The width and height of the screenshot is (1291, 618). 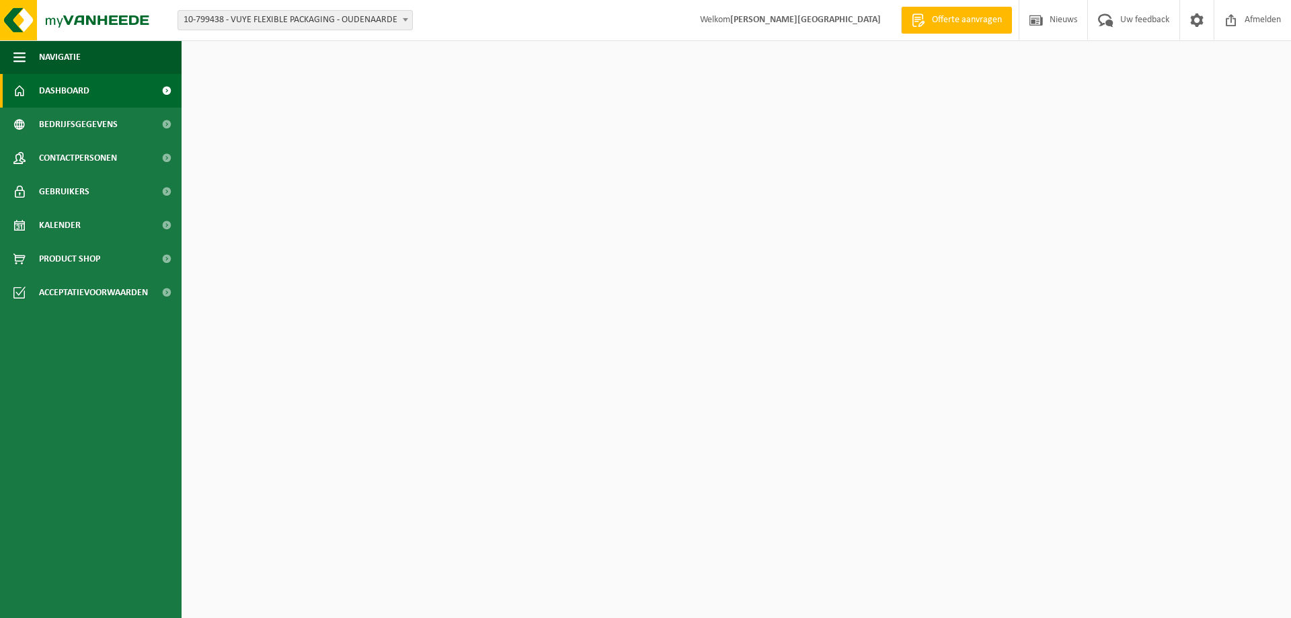 I want to click on span: Dashboard, so click(x=64, y=91).